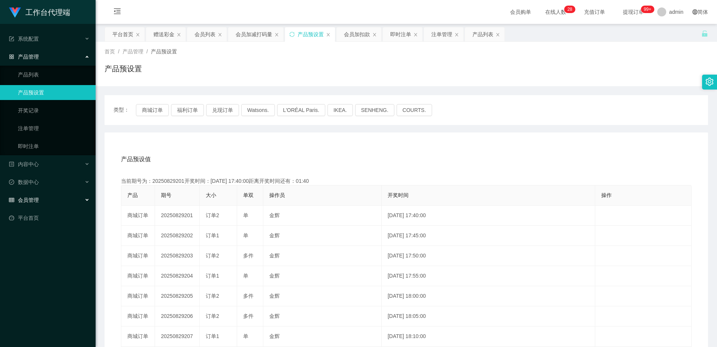 The height and width of the screenshot is (347, 717). What do you see at coordinates (177, 317) in the screenshot?
I see `td: 20250829206` at bounding box center [177, 317].